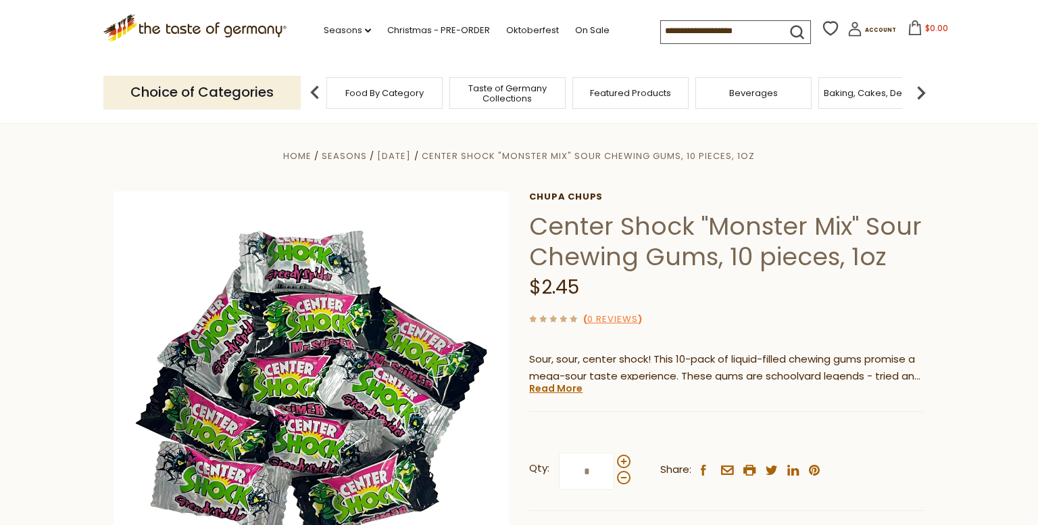  What do you see at coordinates (439, 30) in the screenshot?
I see `a: Christmas - PRE-ORDER` at bounding box center [439, 30].